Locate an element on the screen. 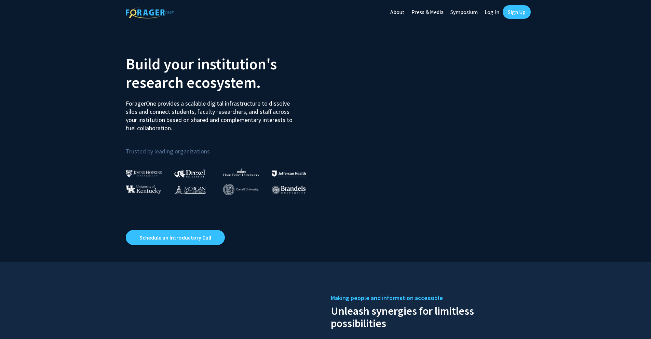  img: University of Kentucky is located at coordinates (143, 189).